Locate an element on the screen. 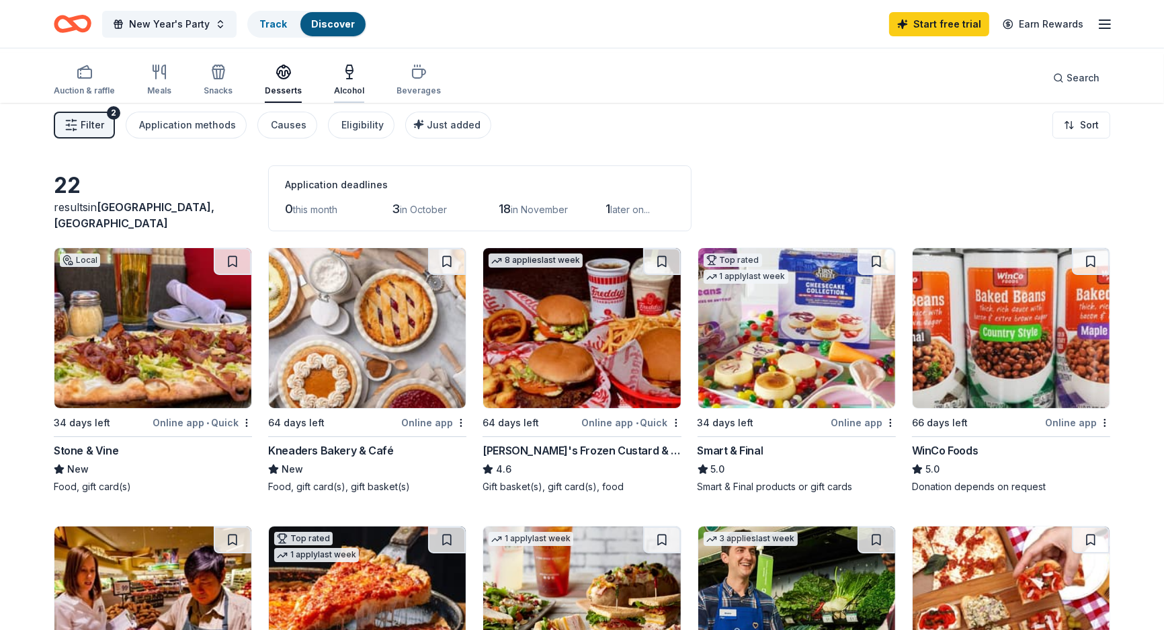  div: Application deadlines is located at coordinates (480, 185).